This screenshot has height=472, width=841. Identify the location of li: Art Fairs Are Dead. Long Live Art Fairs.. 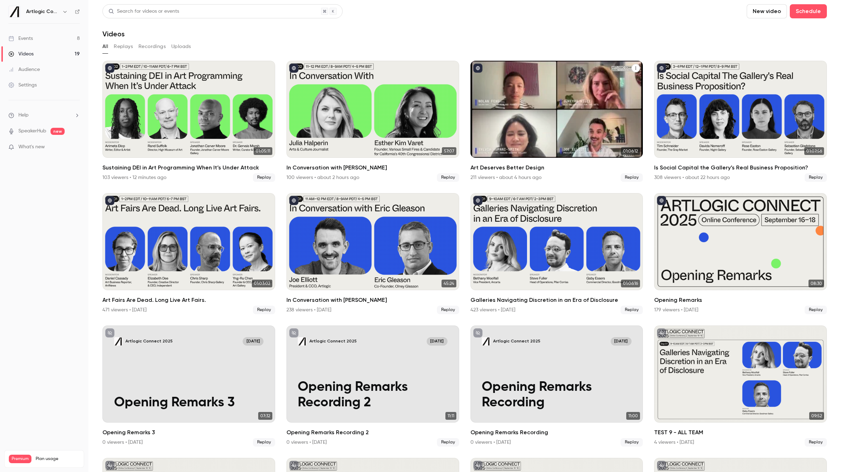
(189, 254).